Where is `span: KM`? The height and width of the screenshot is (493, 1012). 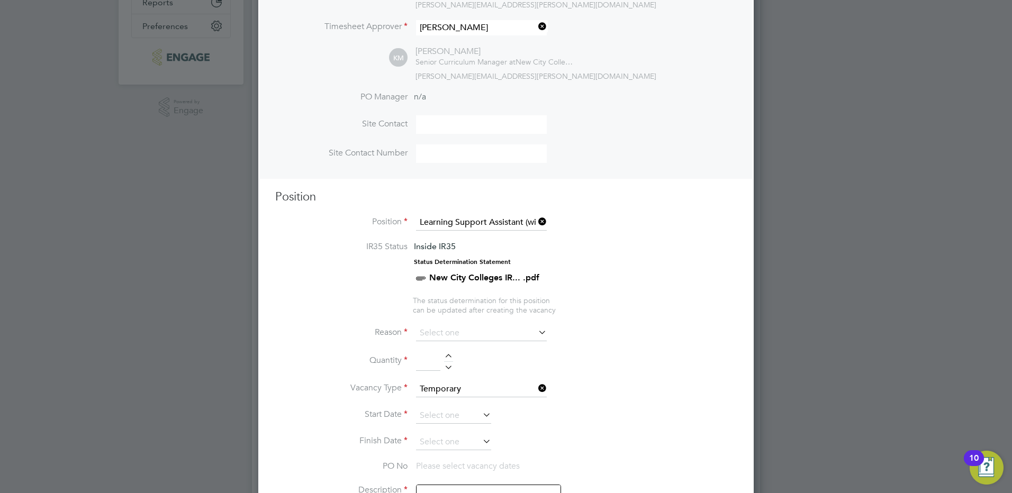
span: KM is located at coordinates (398, 58).